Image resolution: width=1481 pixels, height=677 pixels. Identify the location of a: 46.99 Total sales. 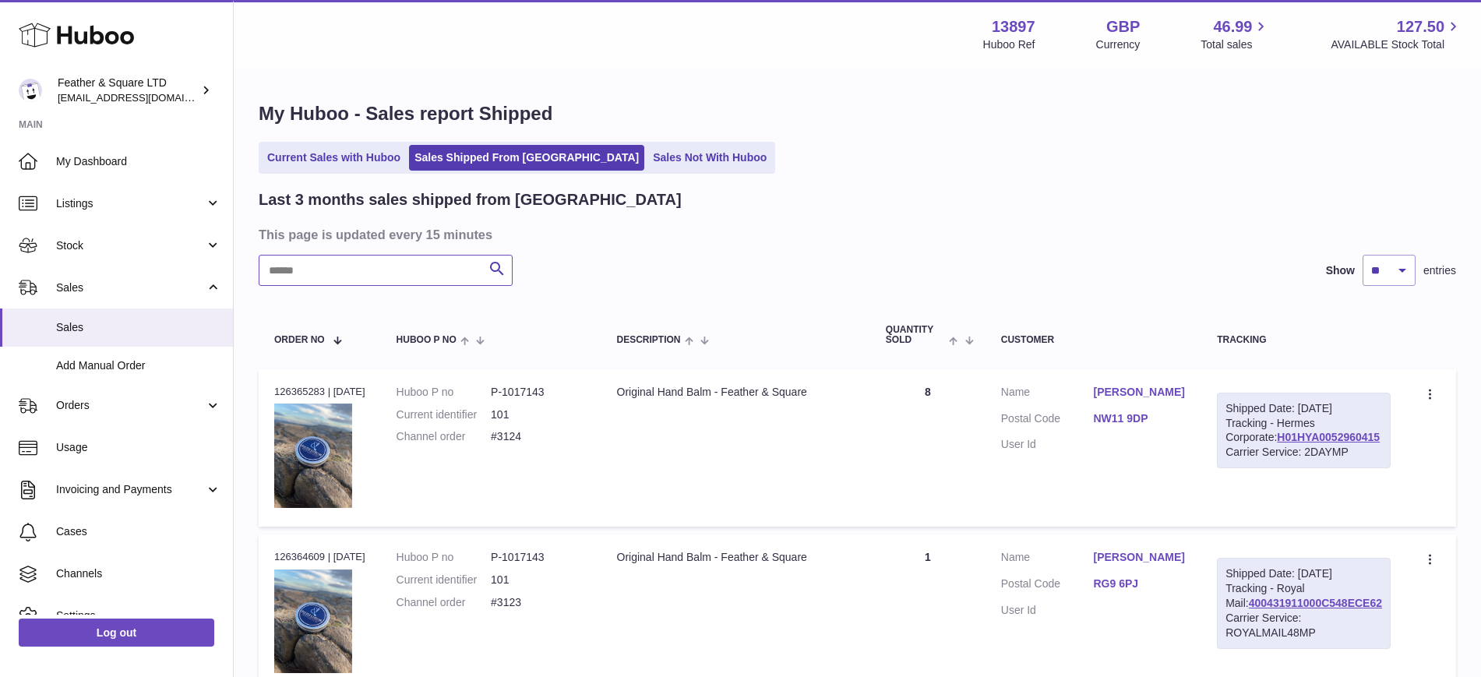
(1235, 34).